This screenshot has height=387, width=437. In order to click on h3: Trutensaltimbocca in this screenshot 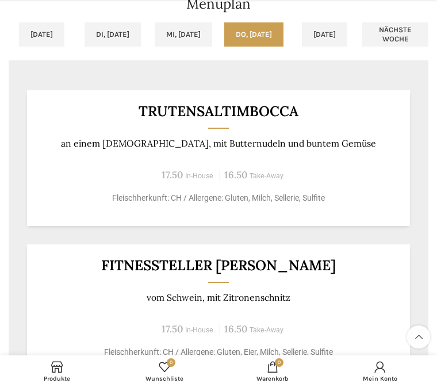, I will do `click(219, 111)`.